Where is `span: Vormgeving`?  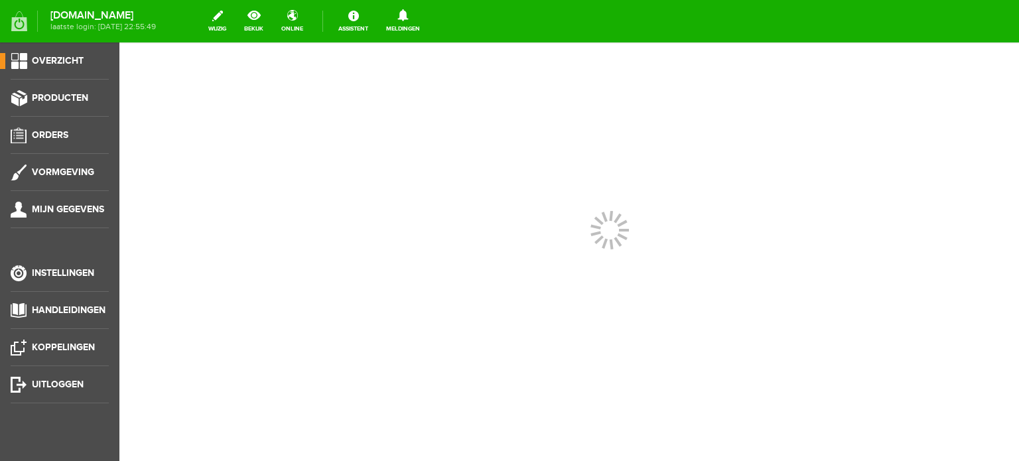 span: Vormgeving is located at coordinates (63, 172).